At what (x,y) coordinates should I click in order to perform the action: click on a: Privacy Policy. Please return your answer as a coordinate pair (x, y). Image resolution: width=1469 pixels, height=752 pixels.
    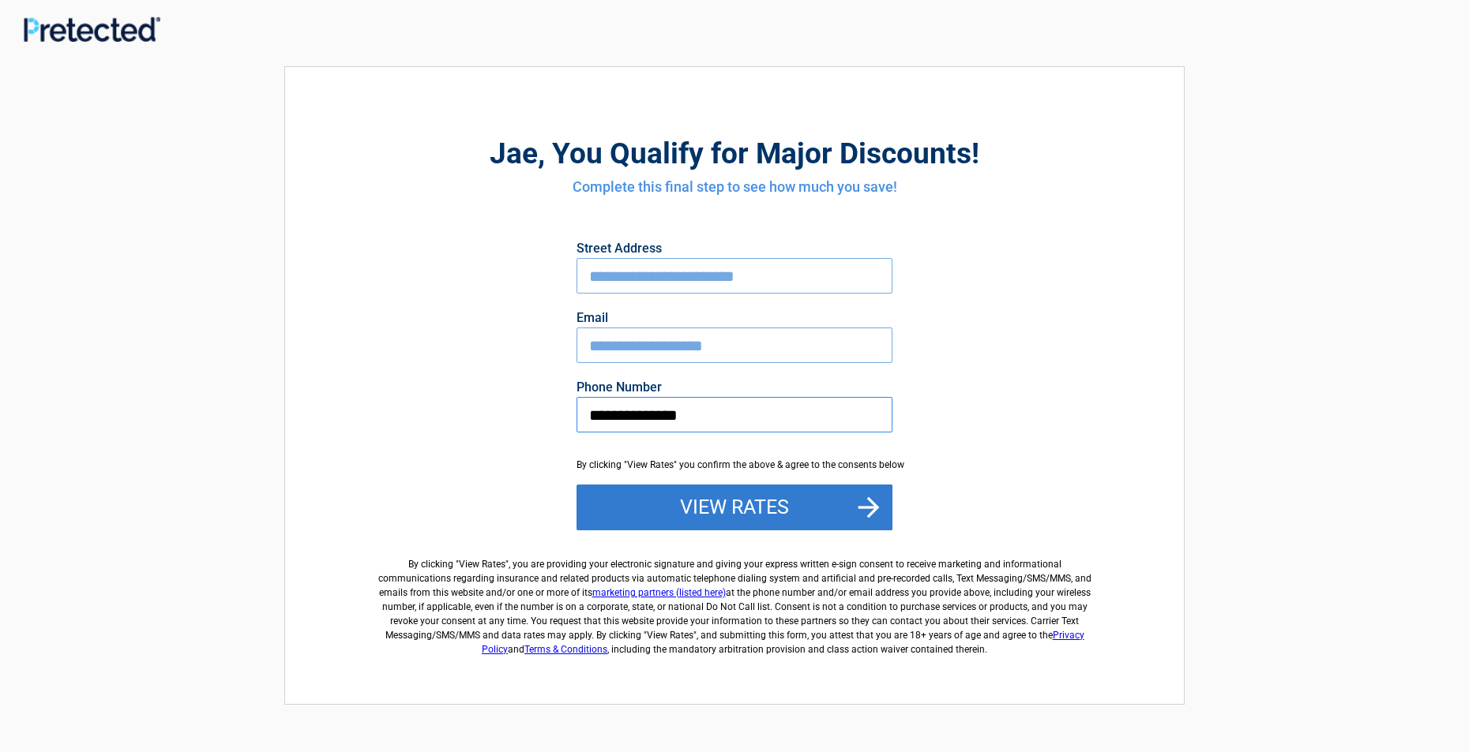
    Looking at the image, I should click on (782, 643).